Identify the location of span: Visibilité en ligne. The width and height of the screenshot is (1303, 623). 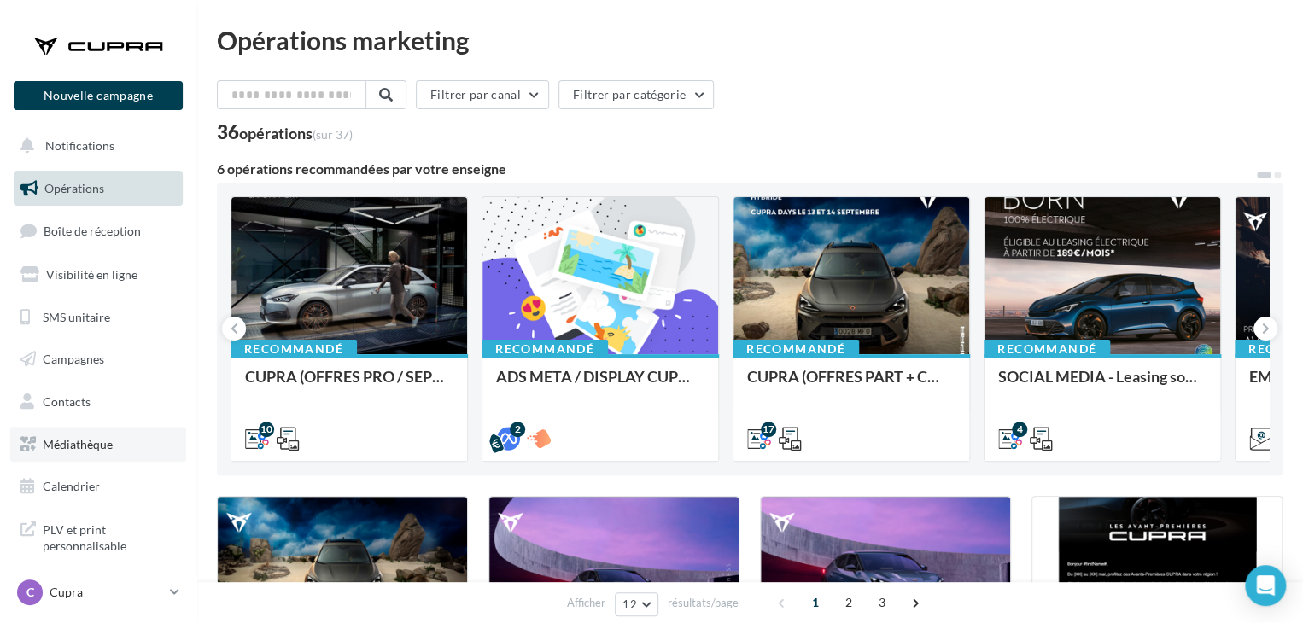
(91, 274).